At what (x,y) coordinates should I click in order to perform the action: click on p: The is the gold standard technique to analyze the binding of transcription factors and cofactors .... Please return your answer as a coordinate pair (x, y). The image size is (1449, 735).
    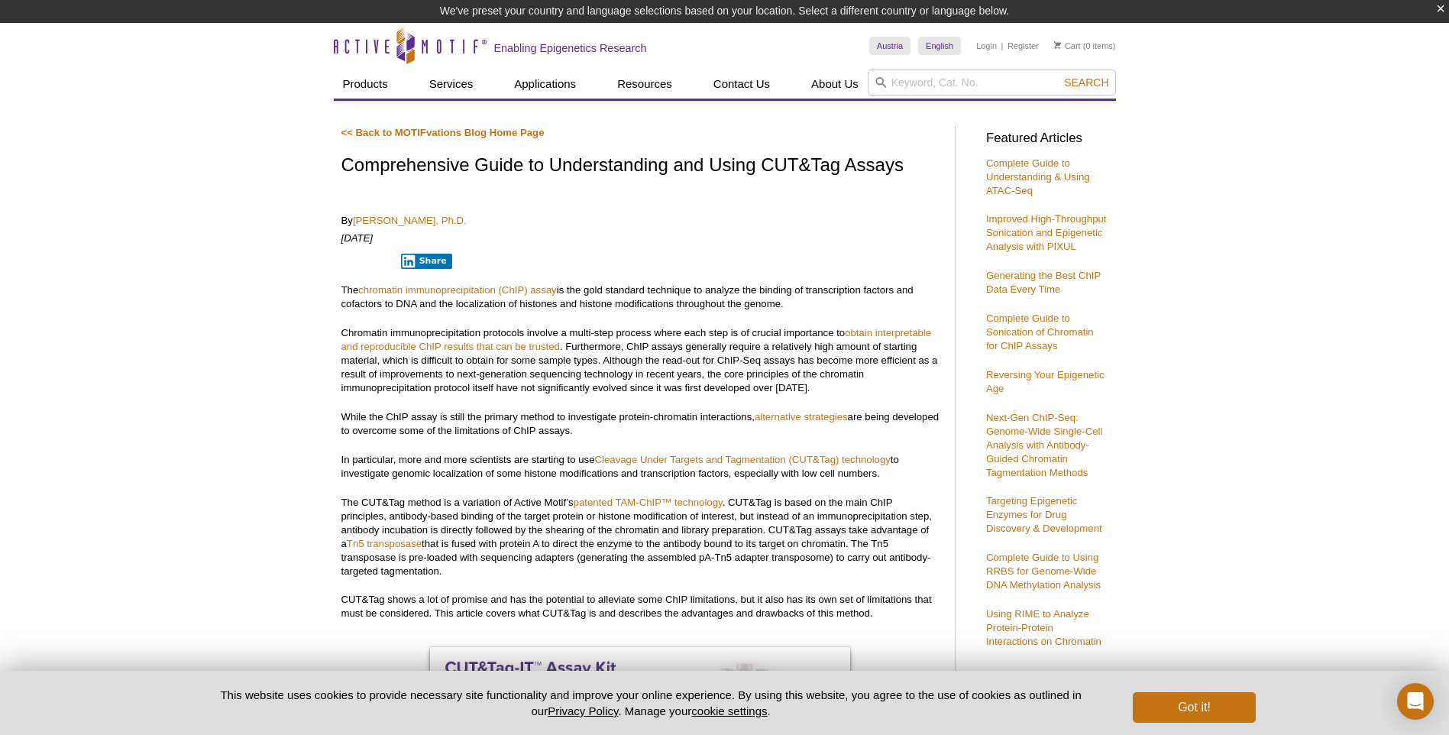
    Looking at the image, I should click on (640, 297).